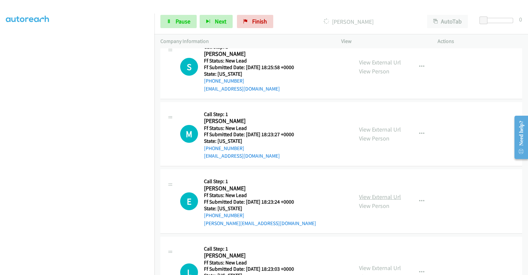 This screenshot has height=275, width=528. I want to click on p: Actions, so click(480, 41).